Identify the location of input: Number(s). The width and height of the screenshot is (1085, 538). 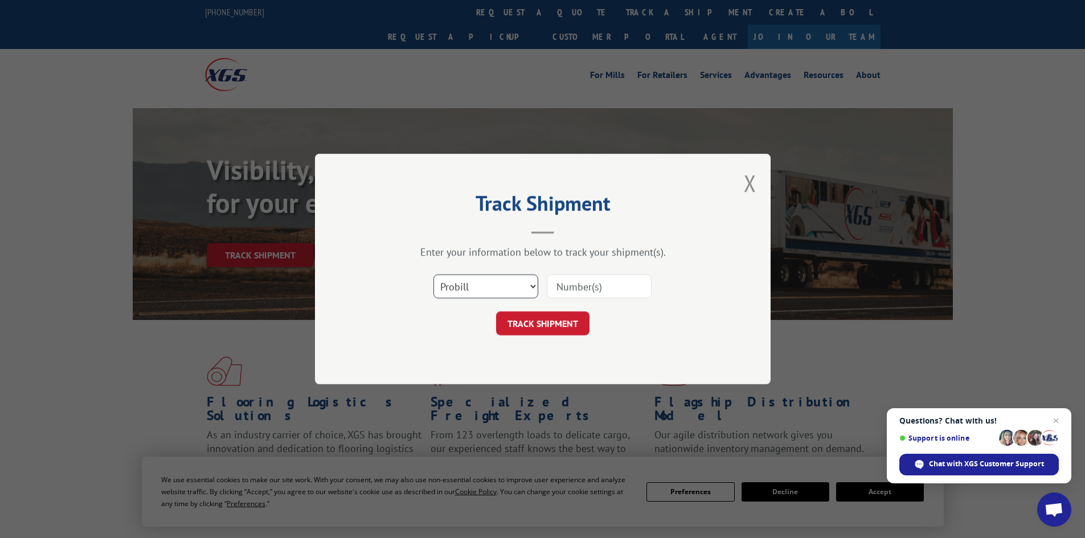
(599, 286).